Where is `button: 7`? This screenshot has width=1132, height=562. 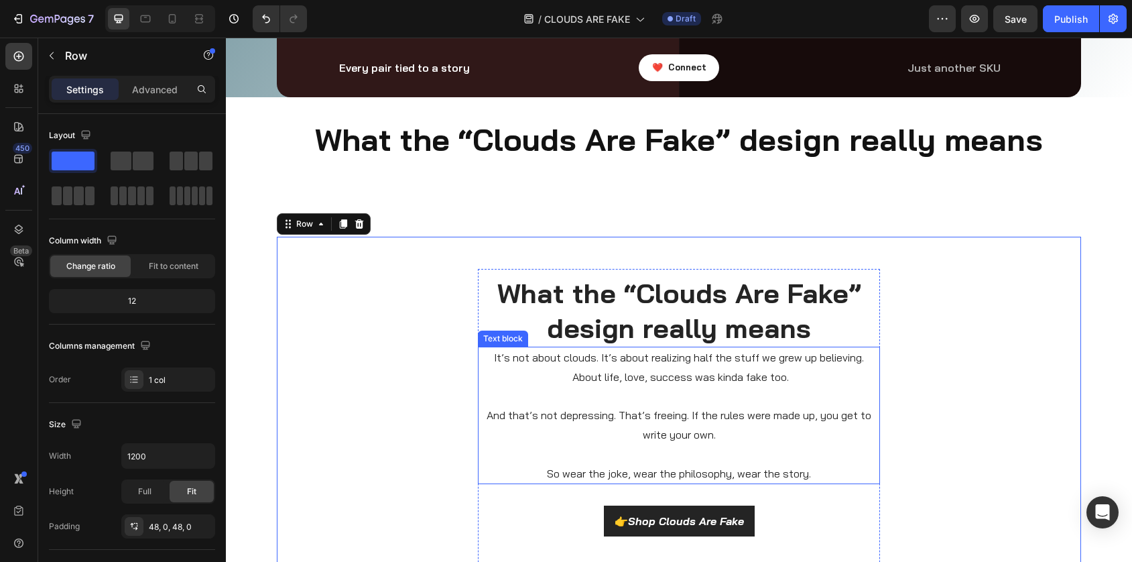
button: 7 is located at coordinates (52, 19).